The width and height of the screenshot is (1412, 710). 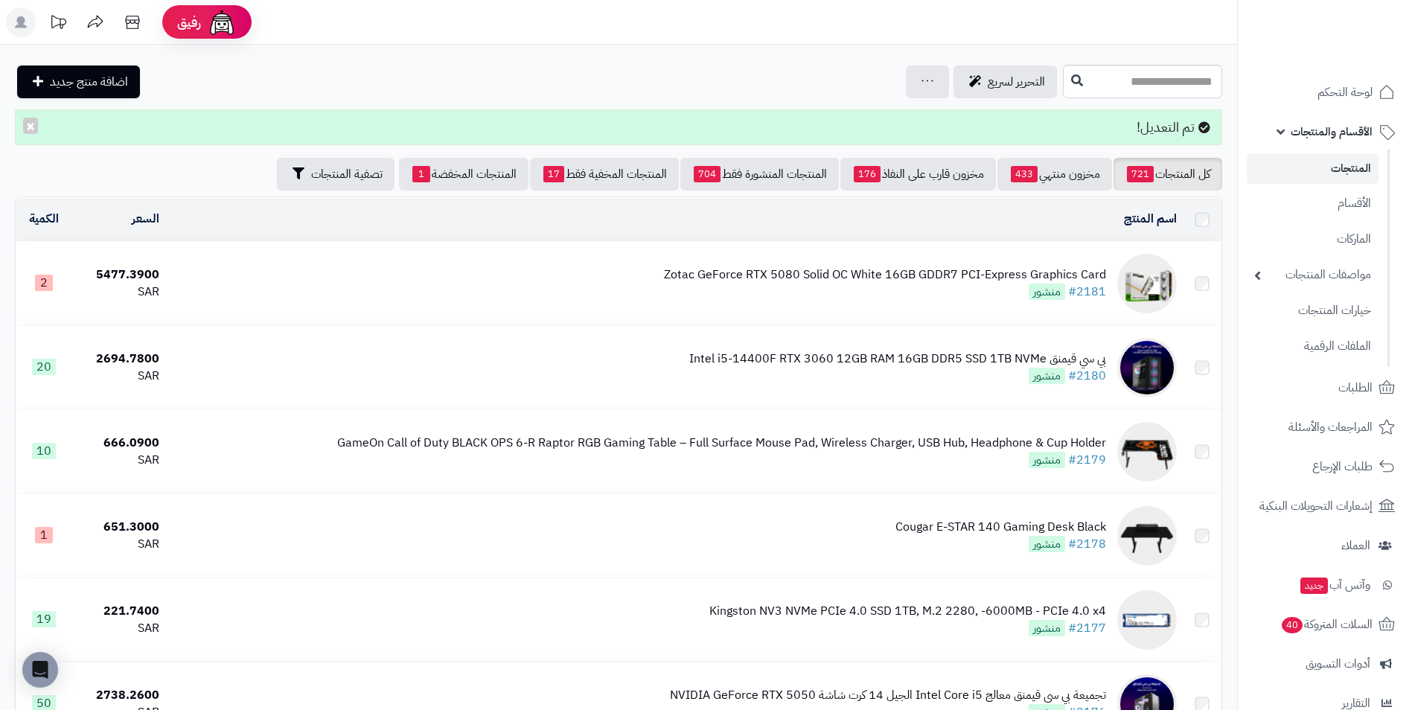 I want to click on a: المراجعات والأسئلة, so click(x=1325, y=427).